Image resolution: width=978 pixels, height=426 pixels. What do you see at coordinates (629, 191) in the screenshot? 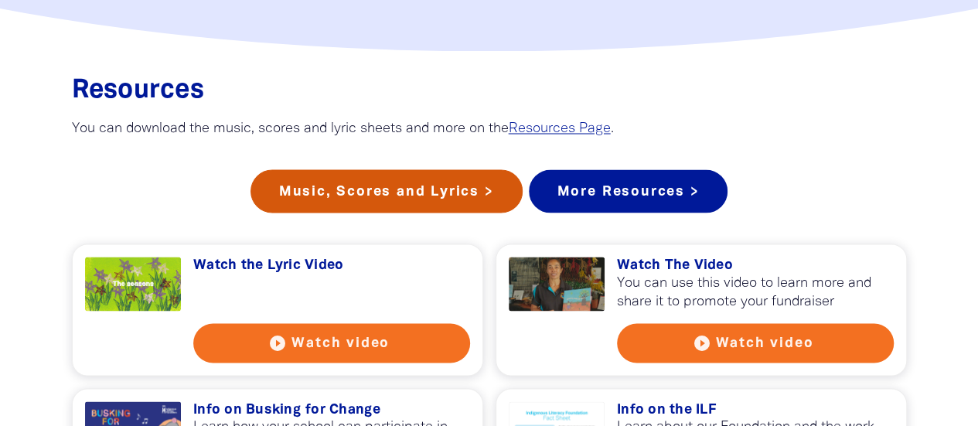
I see `a: More Resources >` at bounding box center [629, 191].